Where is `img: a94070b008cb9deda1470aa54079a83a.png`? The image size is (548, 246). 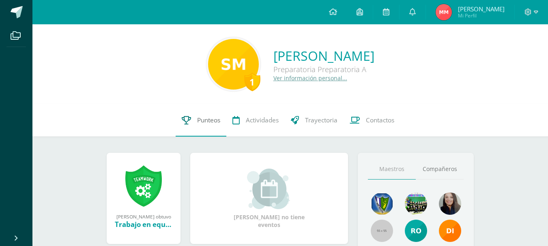
img: a94070b008cb9deda1470aa54079a83a.png is located at coordinates (233, 64).